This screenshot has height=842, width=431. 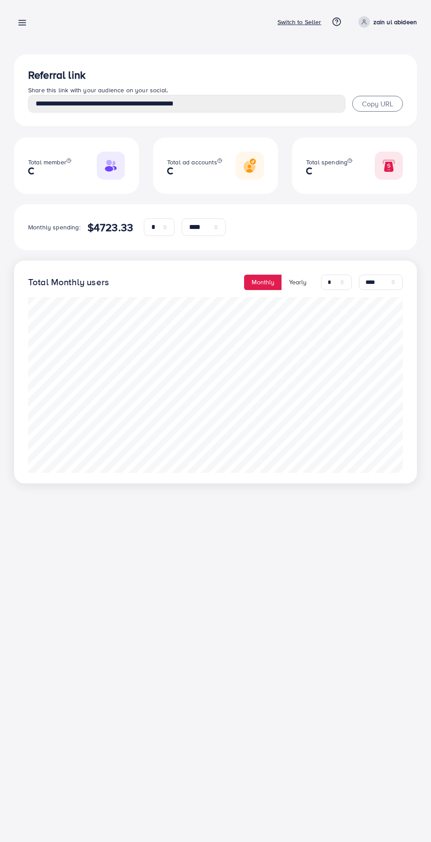 What do you see at coordinates (327, 162) in the screenshot?
I see `span: Total spending` at bounding box center [327, 162].